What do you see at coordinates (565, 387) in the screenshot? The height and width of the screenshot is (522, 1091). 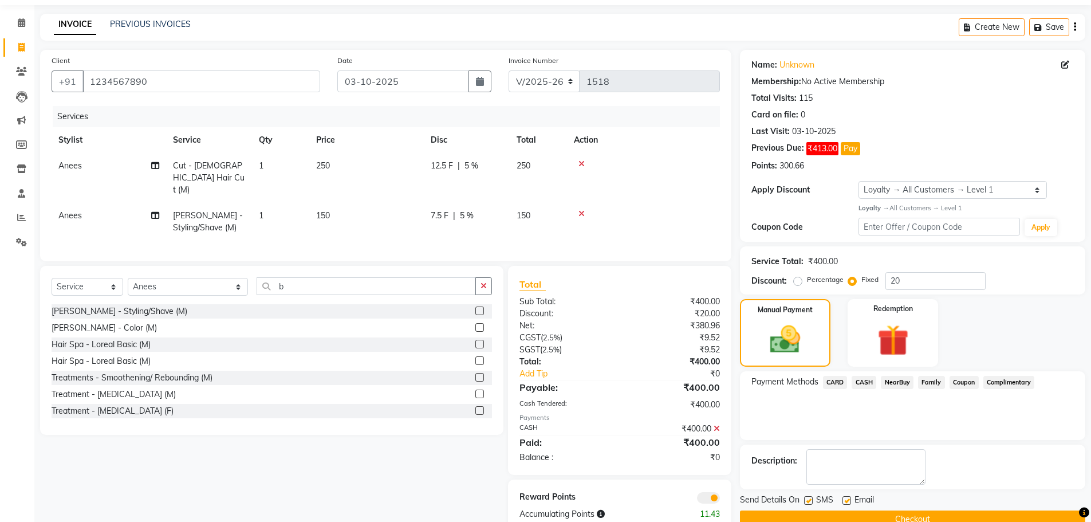 I see `div: Payable:` at bounding box center [565, 387].